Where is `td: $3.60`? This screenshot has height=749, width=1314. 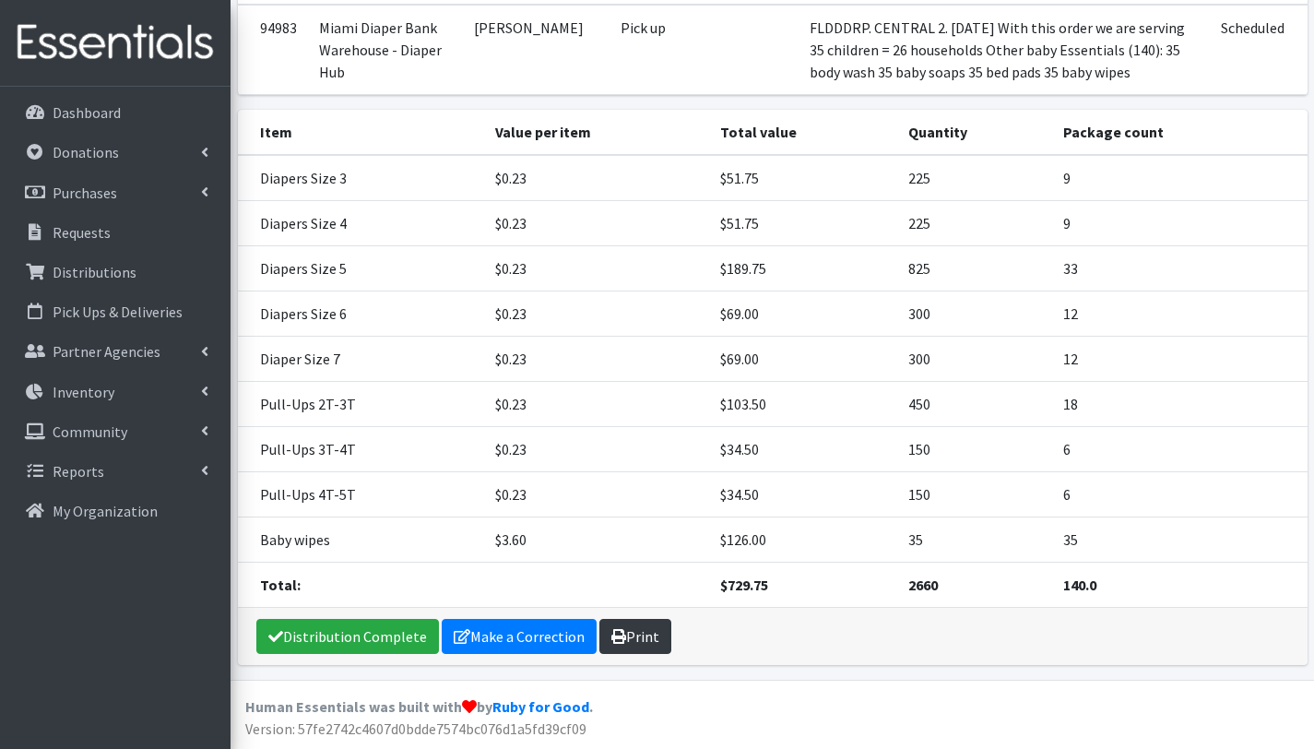 td: $3.60 is located at coordinates (597, 540).